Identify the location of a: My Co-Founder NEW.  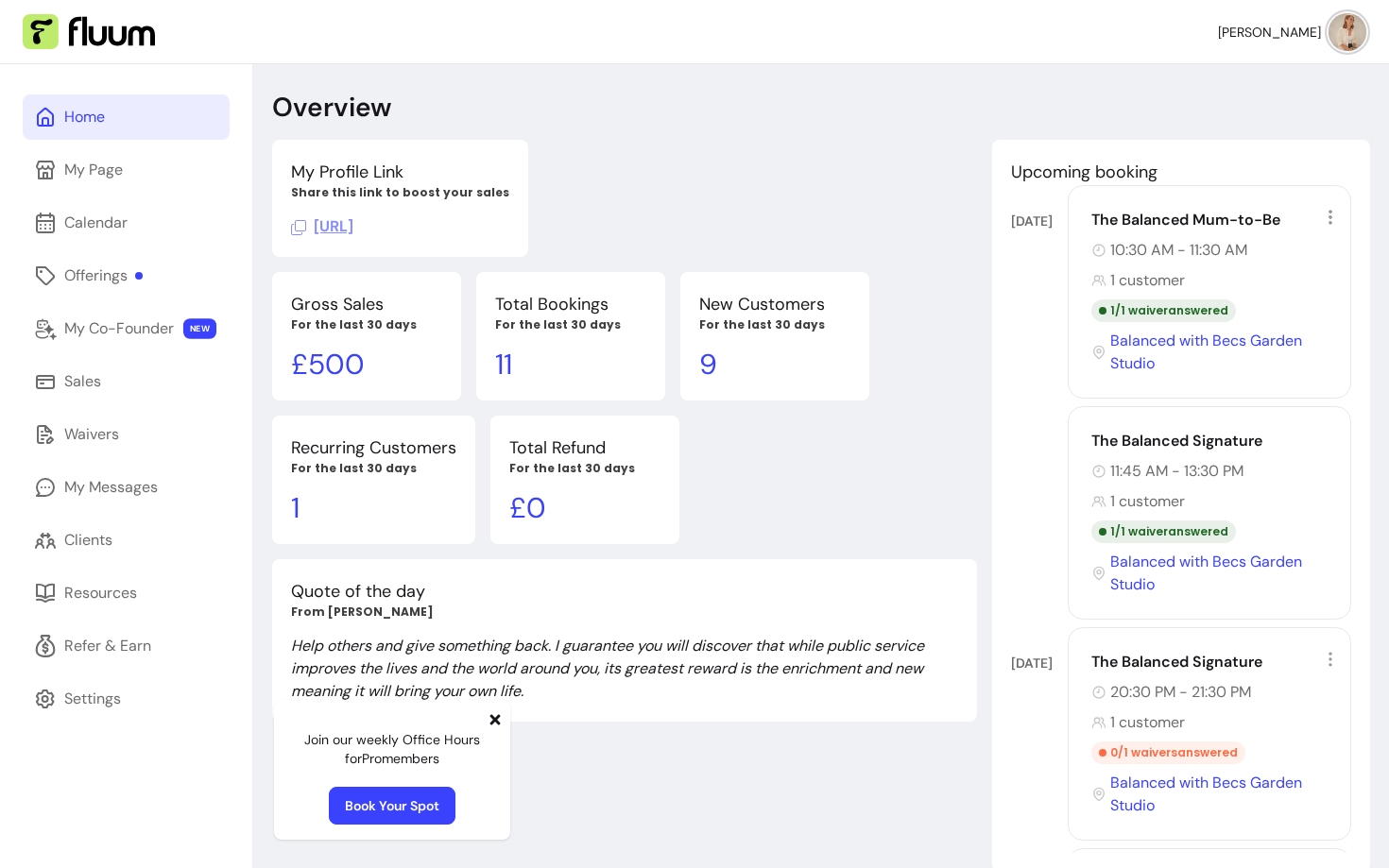
(126, 329).